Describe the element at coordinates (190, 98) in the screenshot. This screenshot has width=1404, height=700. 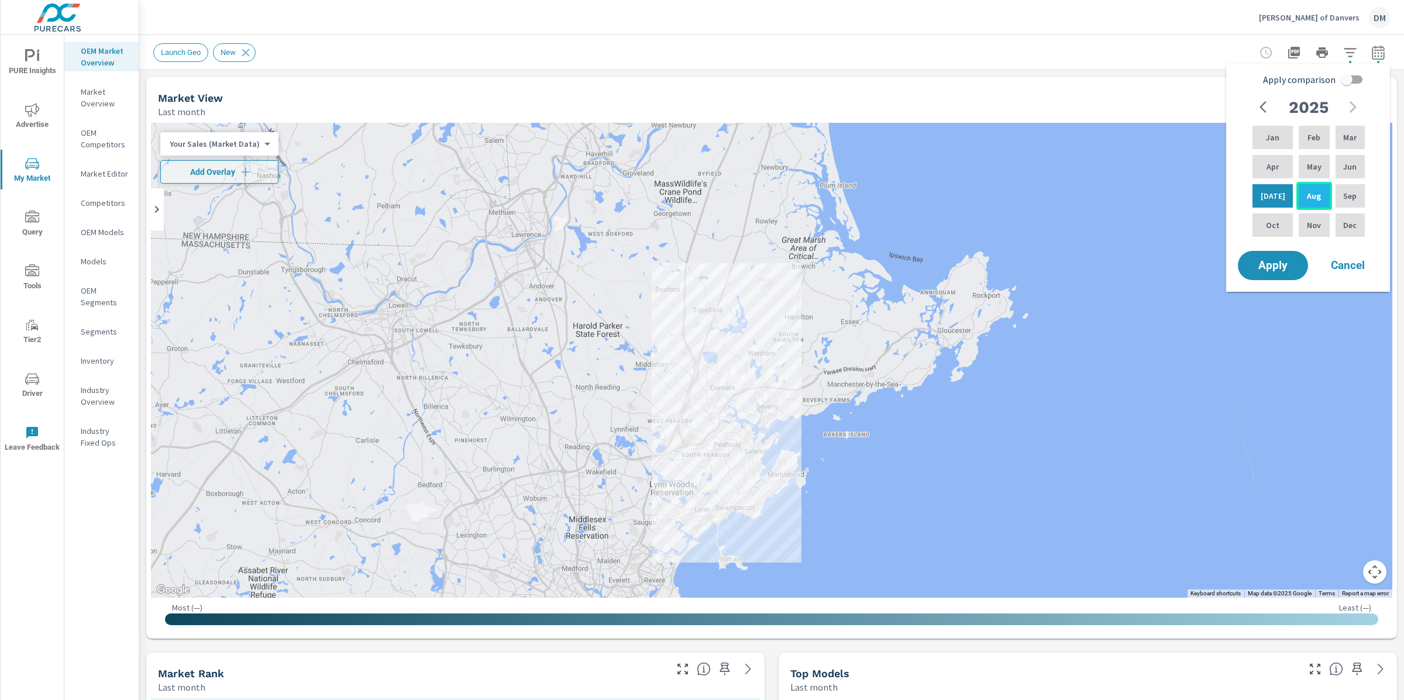
I see `h5: Market View` at that location.